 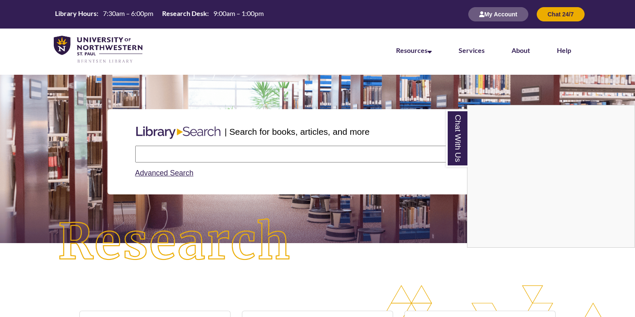 What do you see at coordinates (414, 50) in the screenshot?
I see `a: Resources` at bounding box center [414, 50].